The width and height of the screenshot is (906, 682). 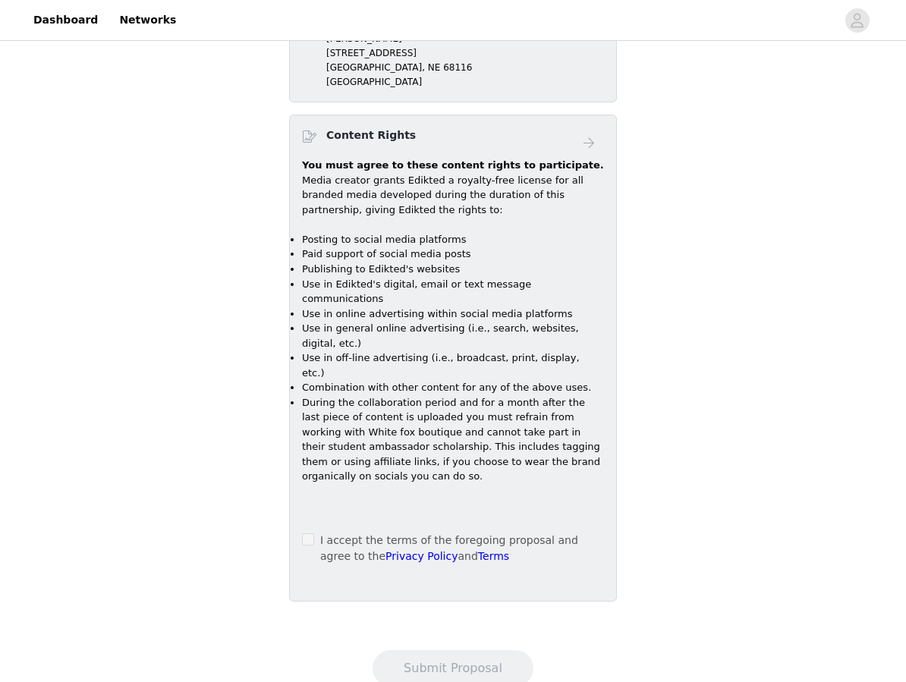 I want to click on p: I accept the terms of the foregoing proposal and agree to the and, so click(x=462, y=549).